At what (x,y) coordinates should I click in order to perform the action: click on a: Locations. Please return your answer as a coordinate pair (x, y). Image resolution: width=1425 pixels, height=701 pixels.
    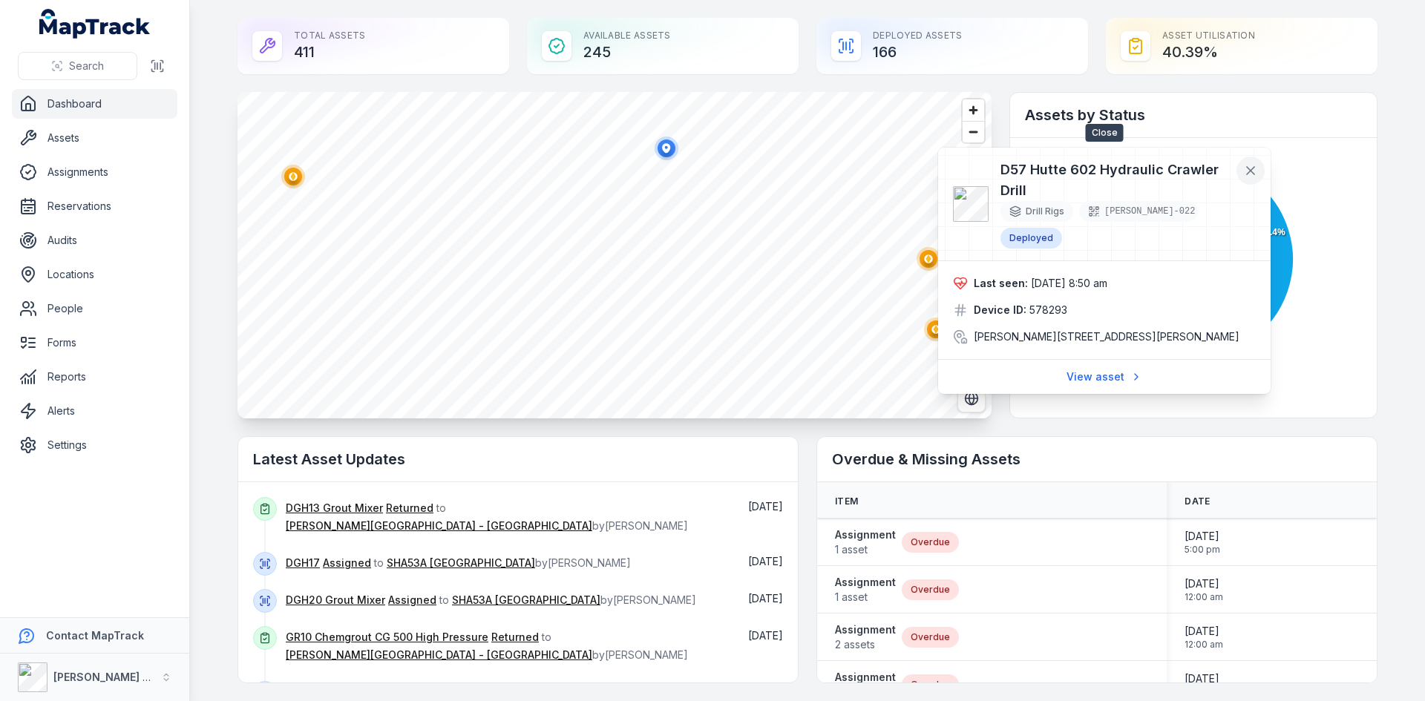
    Looking at the image, I should click on (94, 275).